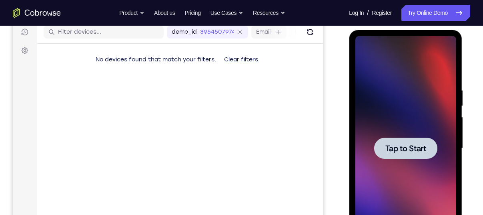 The image size is (483, 215). I want to click on a: Register, so click(382, 13).